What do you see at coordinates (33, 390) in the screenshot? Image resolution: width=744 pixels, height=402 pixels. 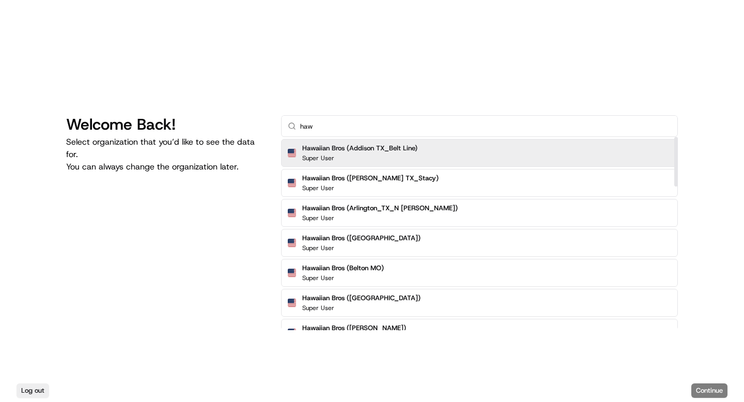 I see `button: Log out` at bounding box center [33, 390].